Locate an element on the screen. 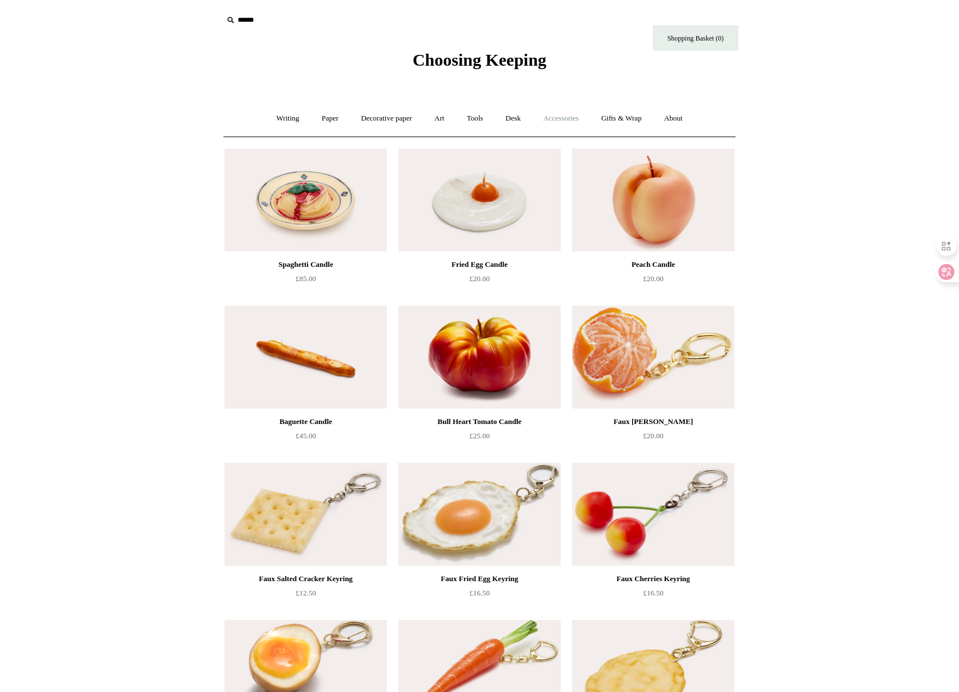 Image resolution: width=959 pixels, height=692 pixels. img: Faux Salted Cracker Keyring is located at coordinates (306, 515).